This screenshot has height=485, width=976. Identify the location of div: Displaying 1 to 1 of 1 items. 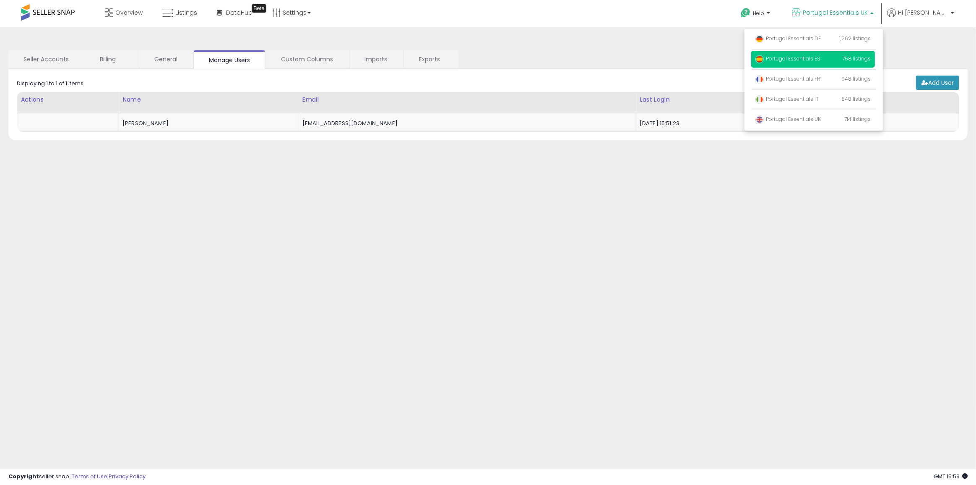
(50, 83).